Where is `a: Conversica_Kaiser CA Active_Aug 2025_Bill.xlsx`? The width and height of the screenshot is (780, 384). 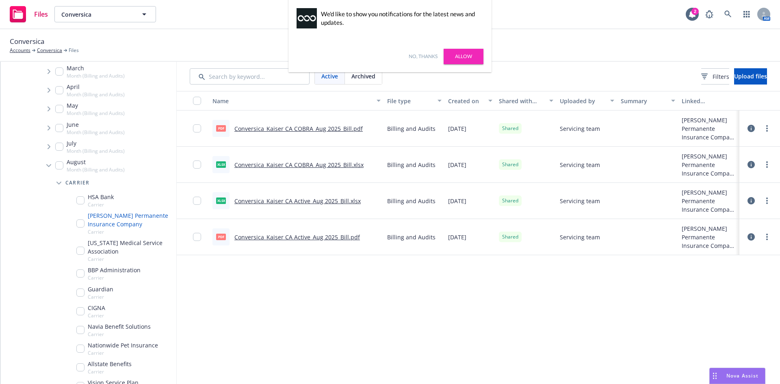
a: Conversica_Kaiser CA Active_Aug 2025_Bill.xlsx is located at coordinates (297, 201).